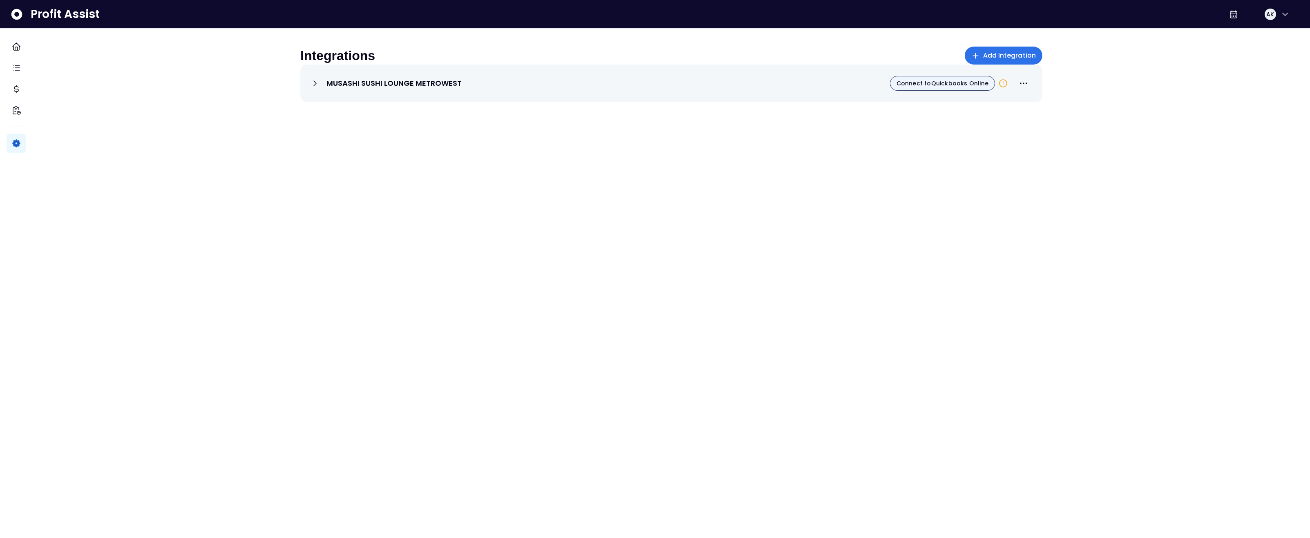  I want to click on p: Integrations, so click(338, 56).